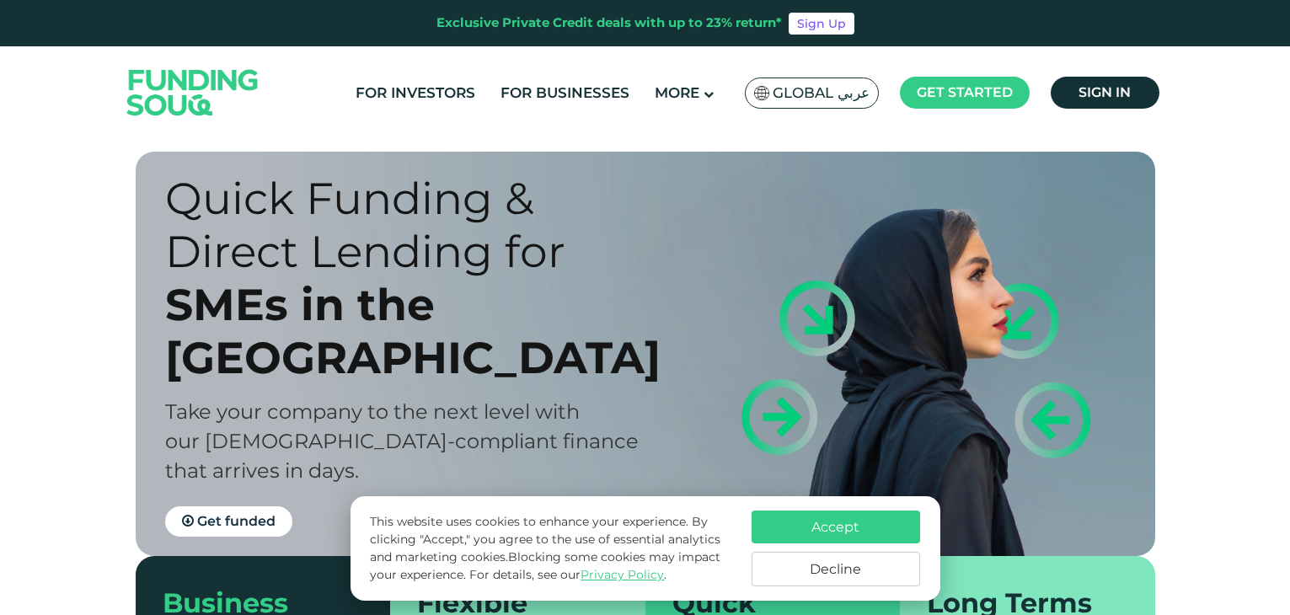 The height and width of the screenshot is (615, 1290). What do you see at coordinates (545, 566) in the screenshot?
I see `span: Blocking some cookies may impact your experience.` at bounding box center [545, 566].